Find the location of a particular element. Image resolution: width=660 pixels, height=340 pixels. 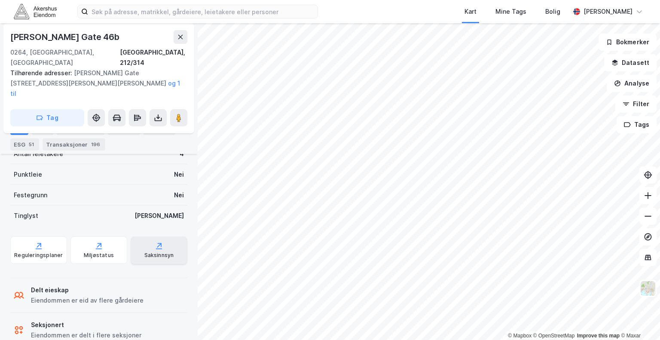

button: Analyse is located at coordinates (632, 83).